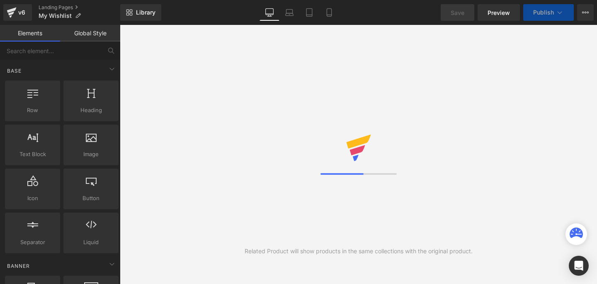 The width and height of the screenshot is (597, 284). I want to click on a: New Library, so click(141, 12).